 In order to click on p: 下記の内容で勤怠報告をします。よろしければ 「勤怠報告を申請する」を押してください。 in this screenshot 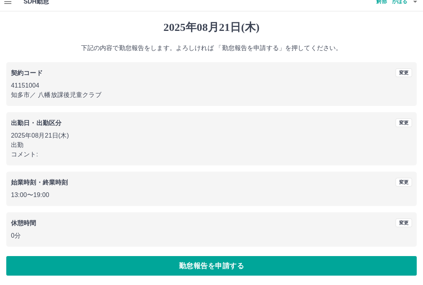, I will do `click(211, 49)`.